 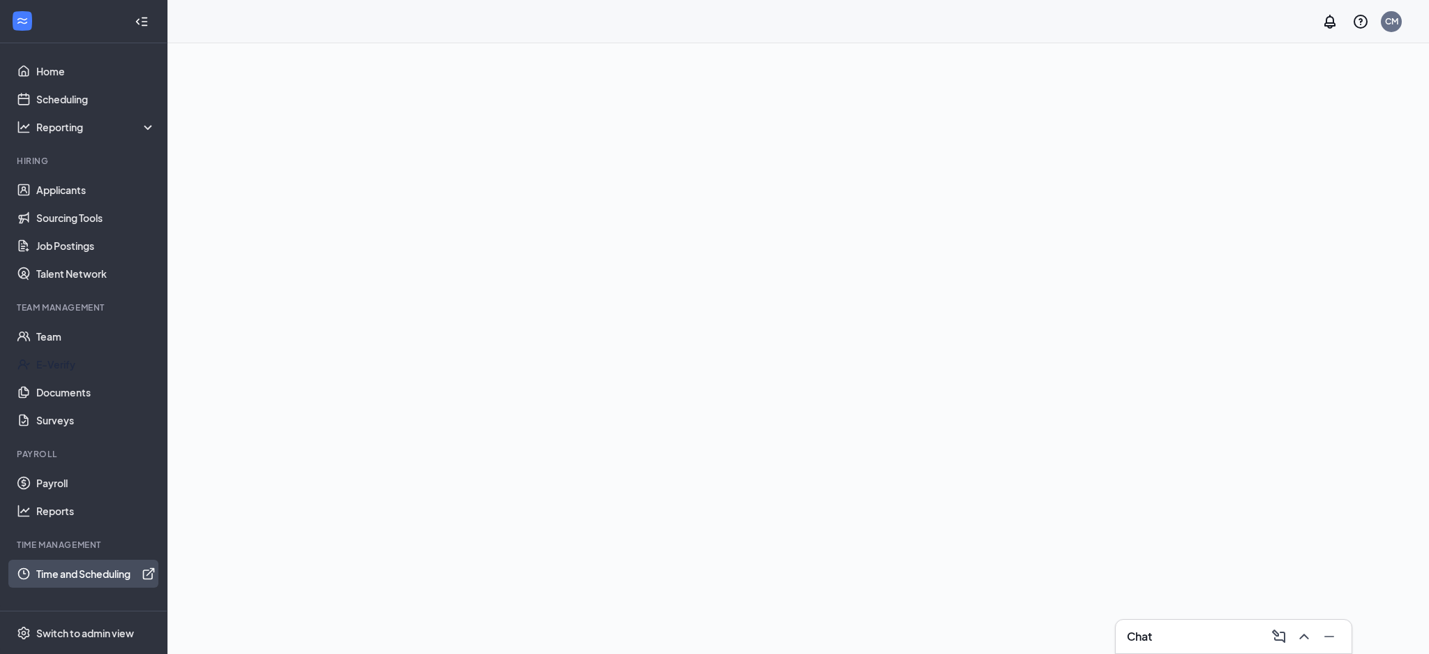 I want to click on div: Payroll, so click(x=84, y=453).